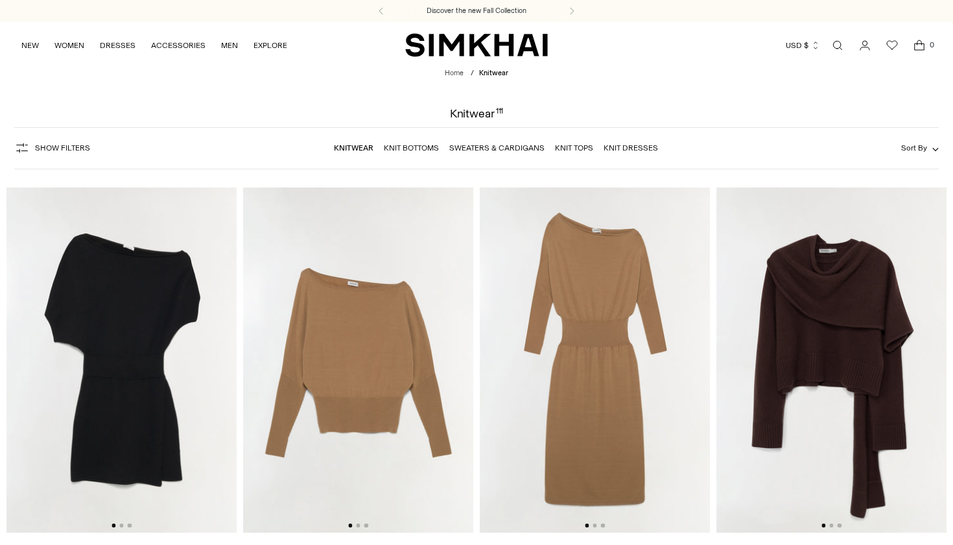 Image resolution: width=953 pixels, height=545 pixels. Describe the element at coordinates (831, 360) in the screenshot. I see `img: Elson Wool Cashmere Scarf Sweater` at that location.